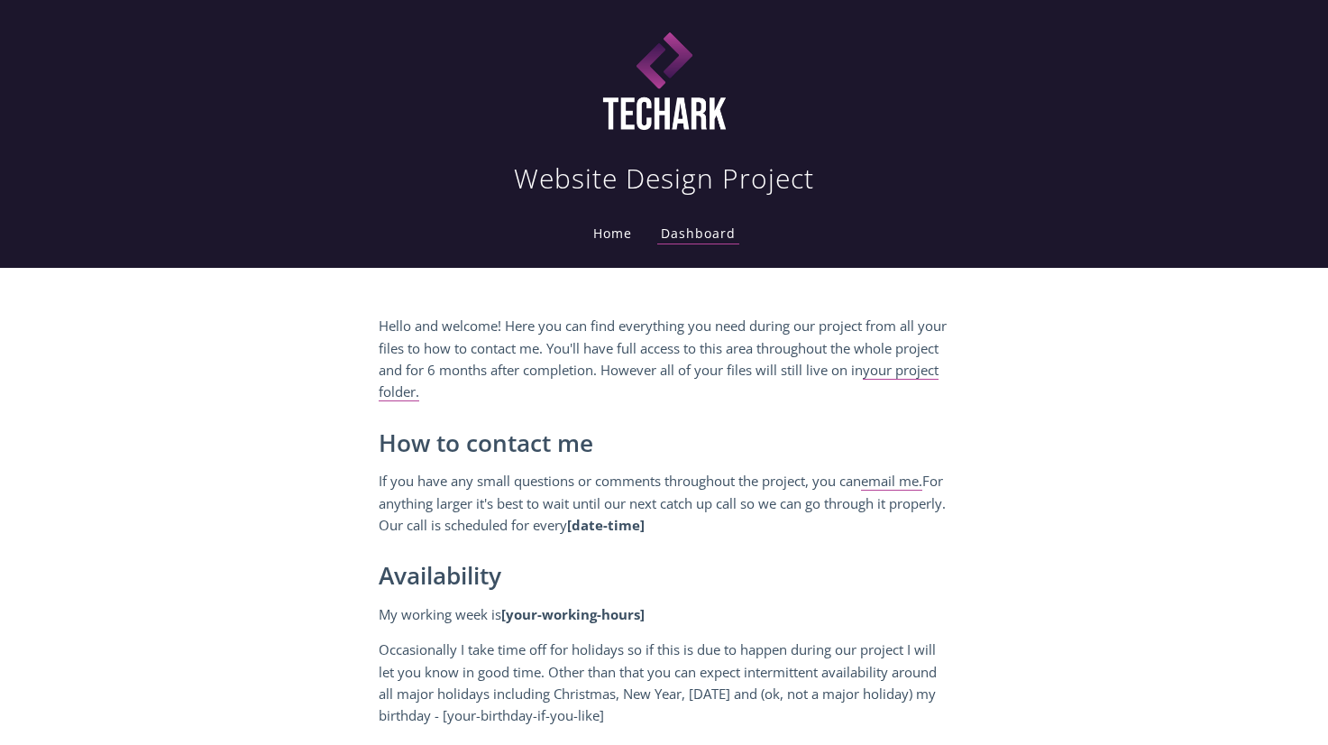 This screenshot has width=1328, height=745. What do you see at coordinates (892, 481) in the screenshot?
I see `a: email me.` at bounding box center [892, 481].